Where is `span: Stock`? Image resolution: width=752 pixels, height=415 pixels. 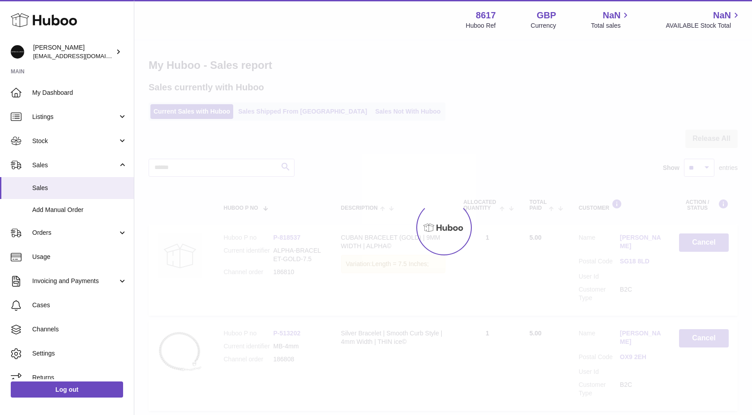 span: Stock is located at coordinates (75, 141).